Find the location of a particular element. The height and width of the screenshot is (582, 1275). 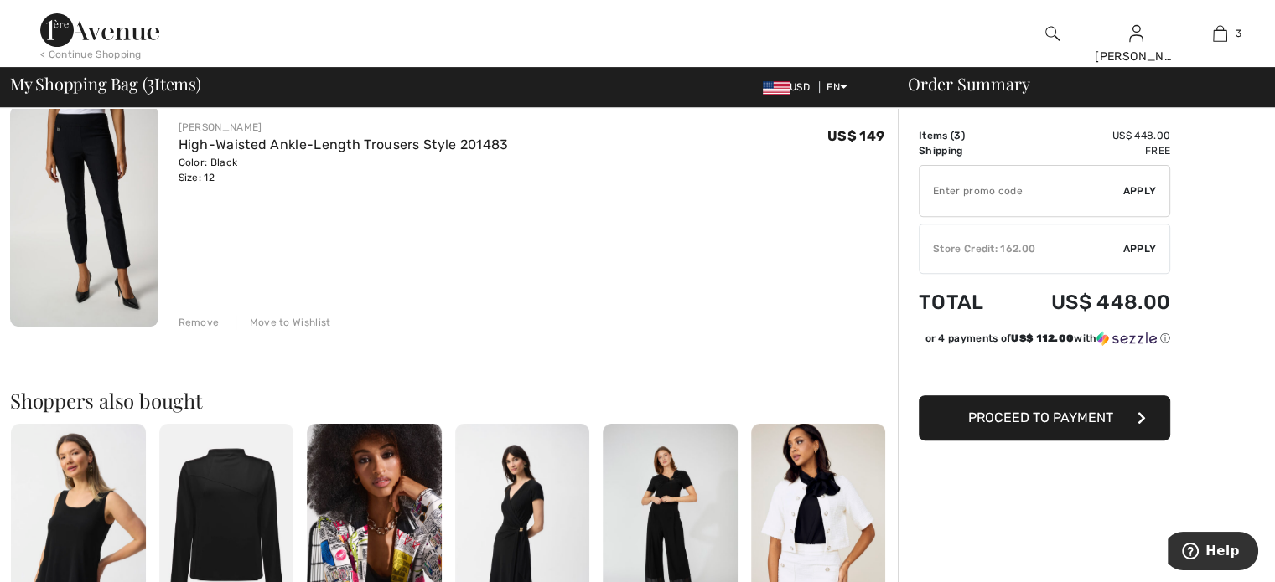

a: 3 is located at coordinates (1219, 34).